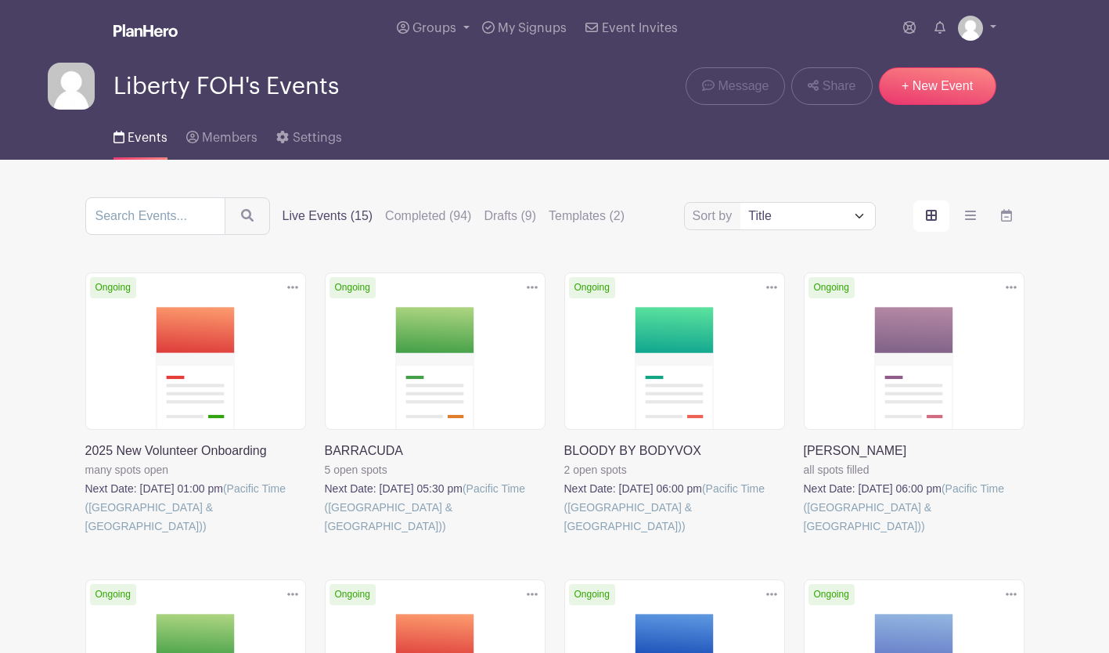 This screenshot has width=1109, height=653. Describe the element at coordinates (453, 216) in the screenshot. I see `div: filters` at that location.